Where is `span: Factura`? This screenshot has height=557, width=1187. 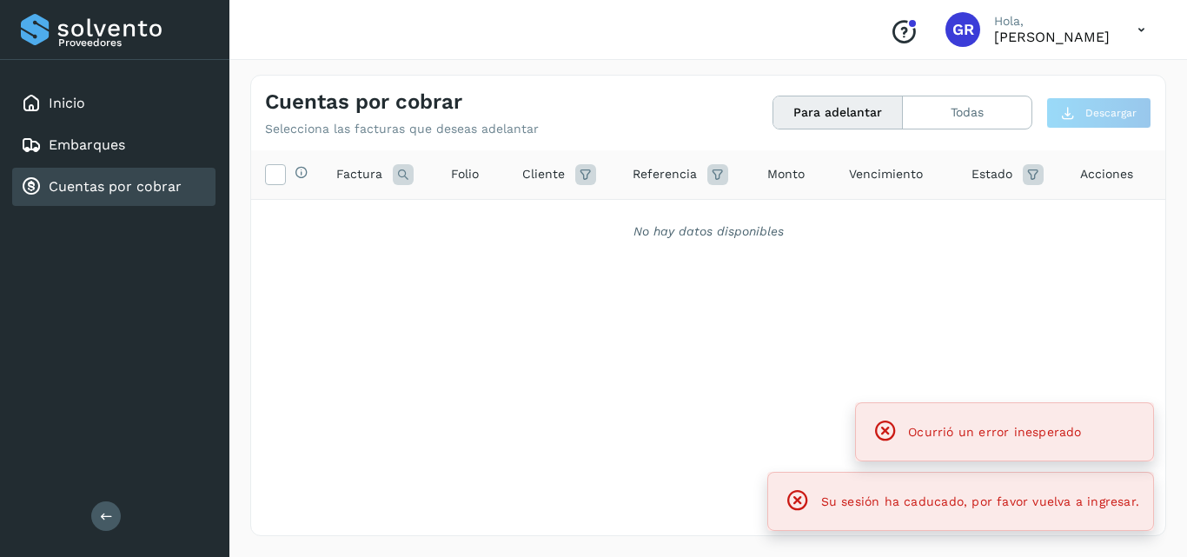 span: Factura is located at coordinates (359, 174).